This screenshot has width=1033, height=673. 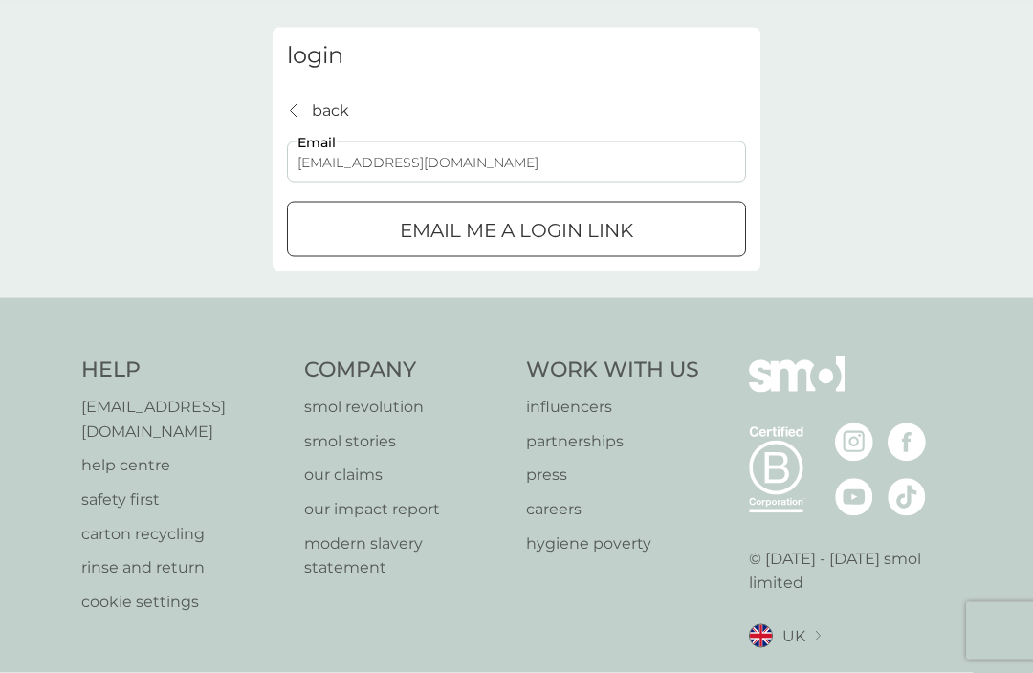 What do you see at coordinates (612, 510) in the screenshot?
I see `a: careers` at bounding box center [612, 510].